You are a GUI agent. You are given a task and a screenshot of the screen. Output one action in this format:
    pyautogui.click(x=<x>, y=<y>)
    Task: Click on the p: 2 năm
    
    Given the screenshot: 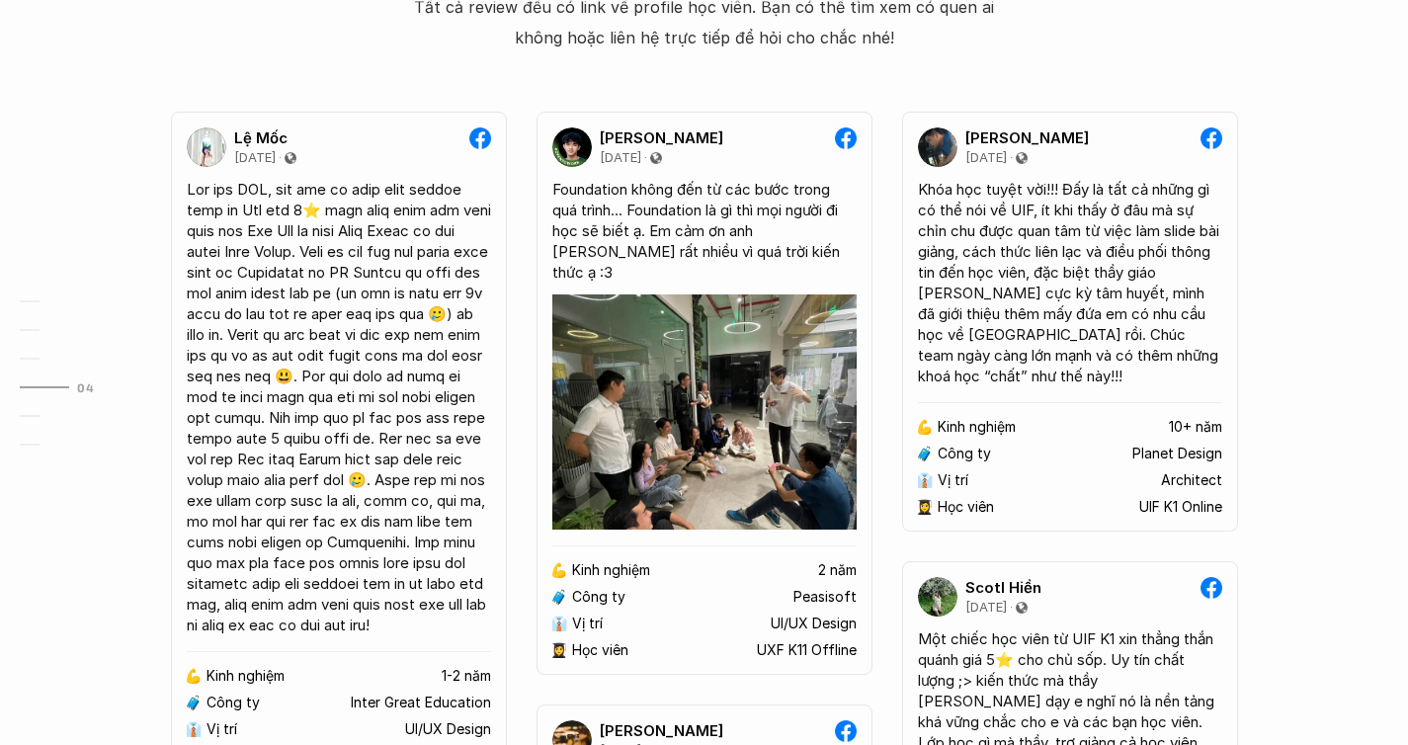 What is the action you would take?
    pyautogui.click(x=837, y=570)
    